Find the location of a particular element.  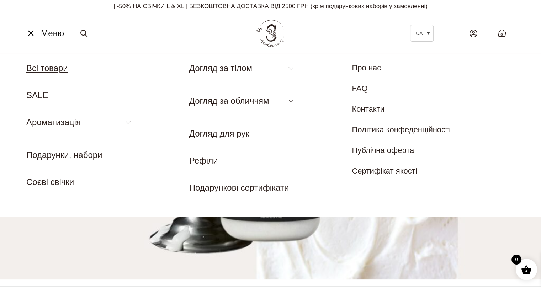

a: Політика конфеденційності is located at coordinates (401, 130).